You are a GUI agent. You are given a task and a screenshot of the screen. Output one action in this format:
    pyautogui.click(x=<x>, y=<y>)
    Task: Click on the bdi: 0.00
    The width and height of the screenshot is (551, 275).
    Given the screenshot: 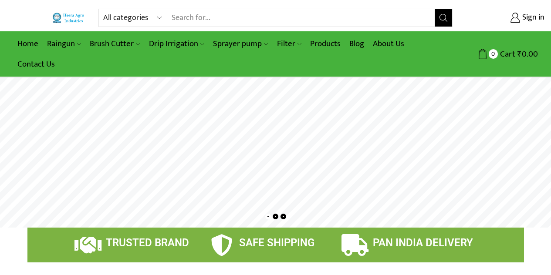 What is the action you would take?
    pyautogui.click(x=527, y=54)
    